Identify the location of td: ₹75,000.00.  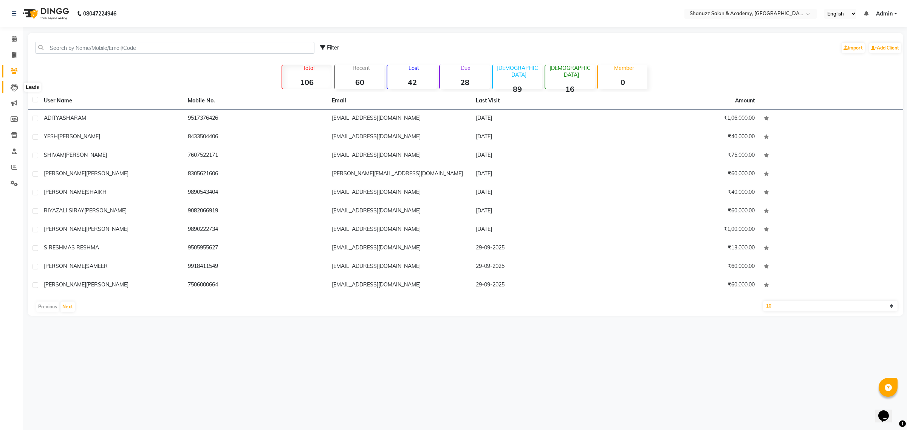
(687, 156).